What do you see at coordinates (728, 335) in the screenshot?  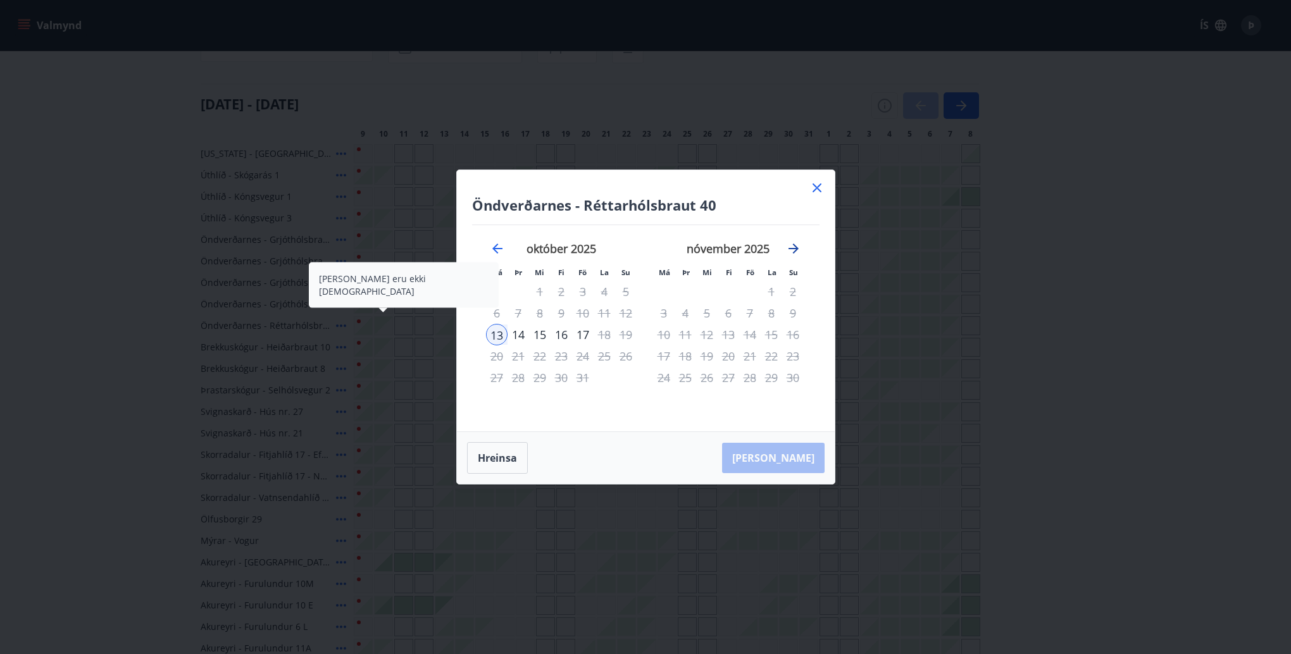 I see `td: Not available. fimmtudagur, 13. nóvember 2025` at bounding box center [728, 335].